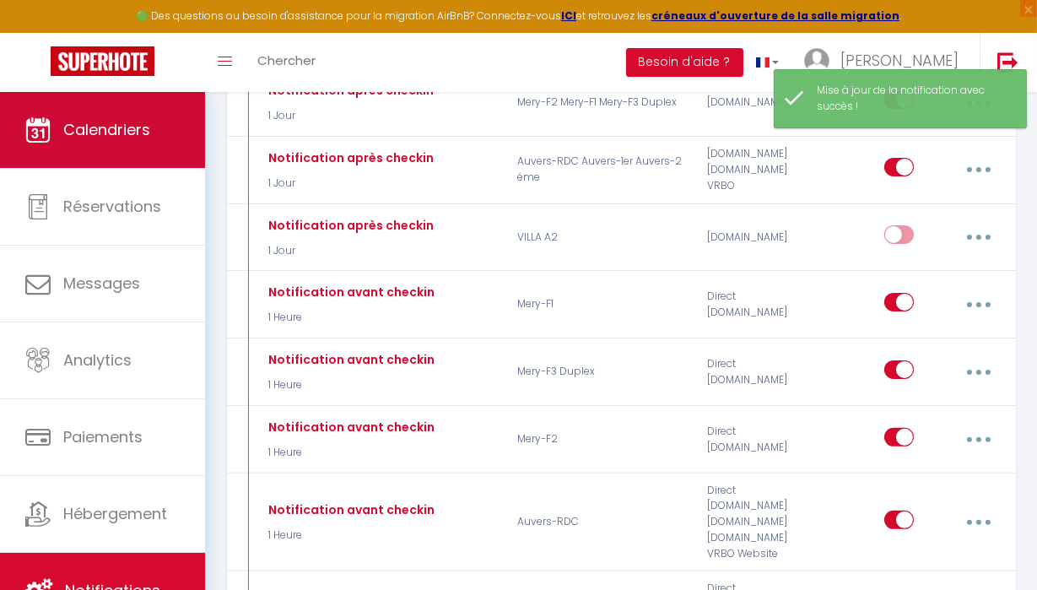 The image size is (1037, 590). I want to click on p: Mery-F2 Mery-F1 Mery-F3 Duplex, so click(601, 102).